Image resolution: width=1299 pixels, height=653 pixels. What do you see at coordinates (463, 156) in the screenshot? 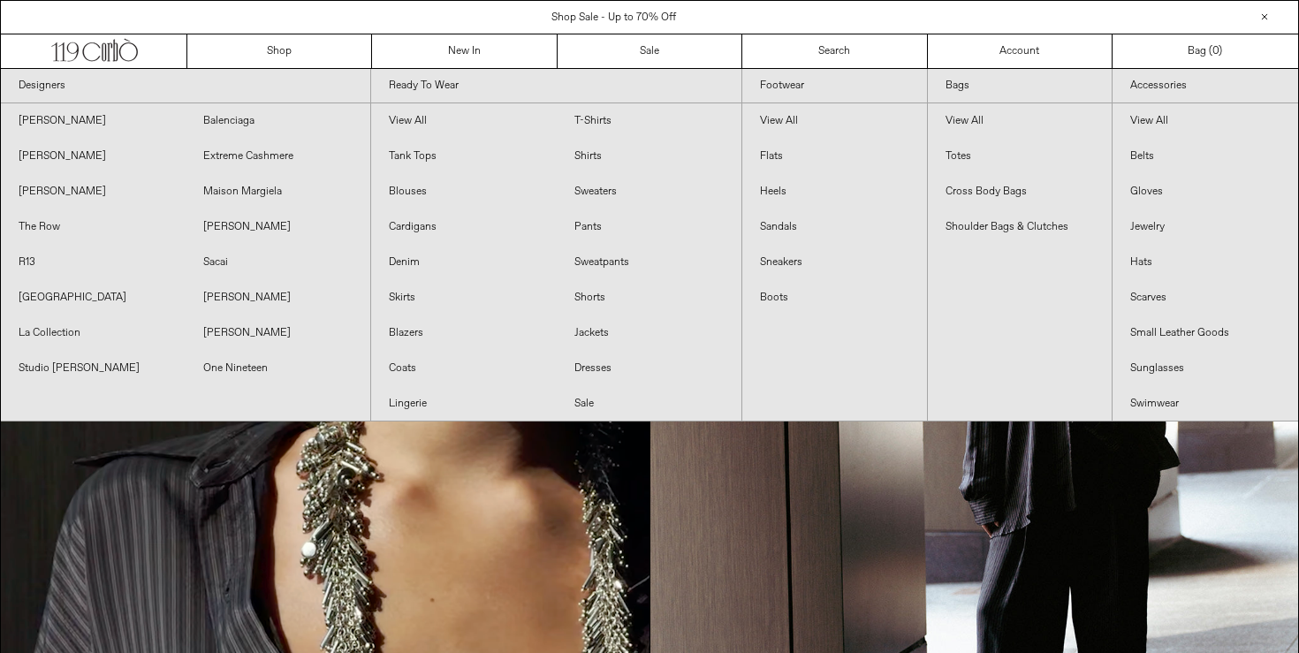
I see `a: Tank Tops` at bounding box center [463, 156].